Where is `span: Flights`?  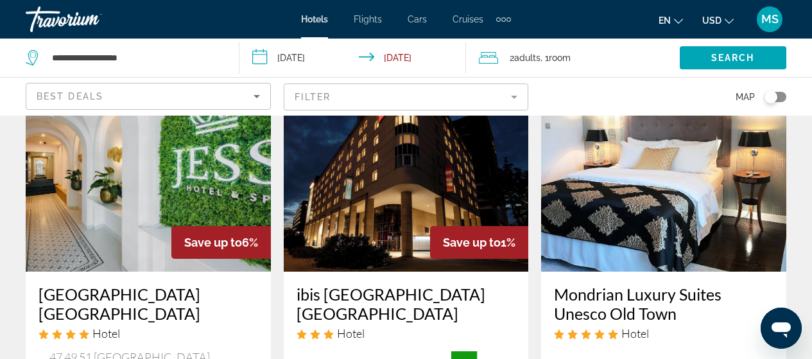 span: Flights is located at coordinates (368, 19).